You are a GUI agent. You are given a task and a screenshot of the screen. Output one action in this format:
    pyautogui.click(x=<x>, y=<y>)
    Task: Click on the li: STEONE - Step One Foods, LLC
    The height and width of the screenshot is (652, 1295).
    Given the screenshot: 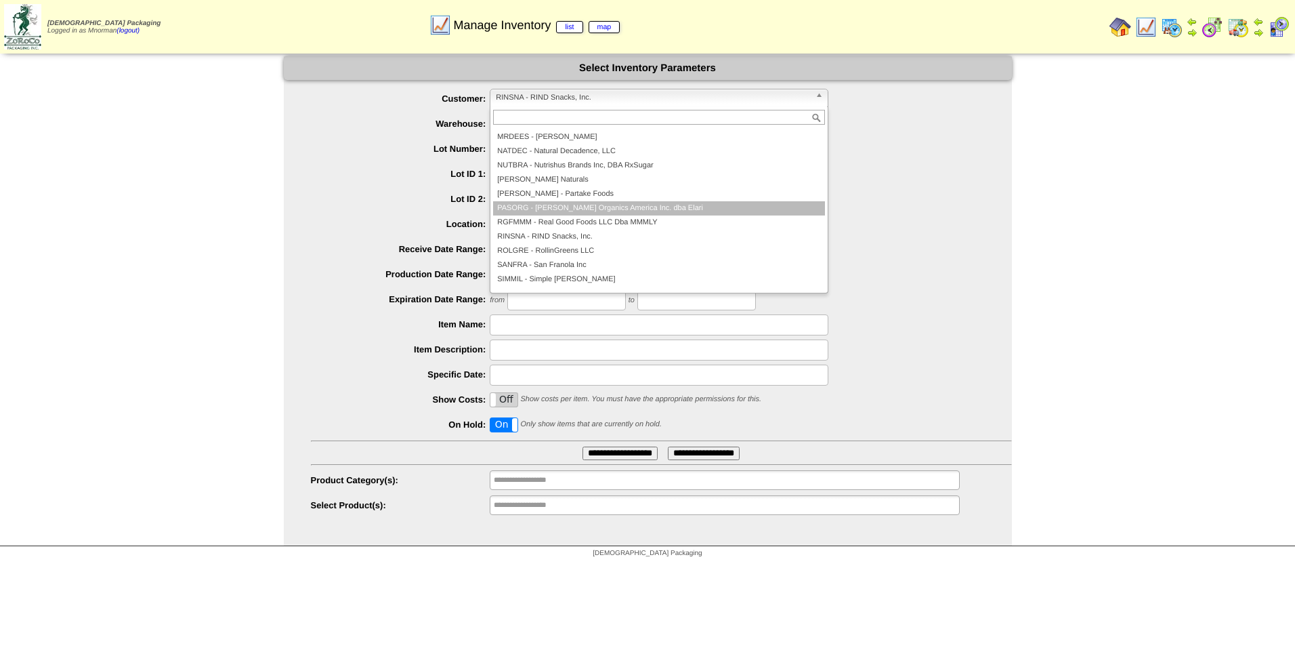 What is the action you would take?
    pyautogui.click(x=659, y=293)
    